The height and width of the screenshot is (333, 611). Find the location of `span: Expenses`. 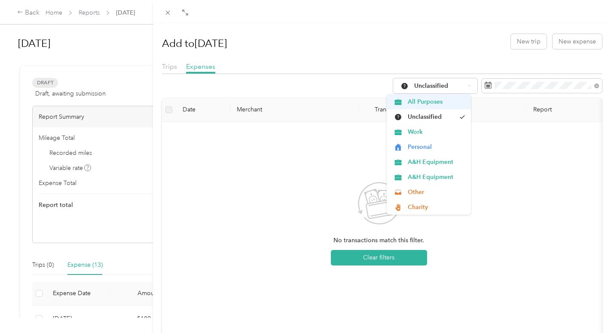

span: Expenses is located at coordinates (201, 66).